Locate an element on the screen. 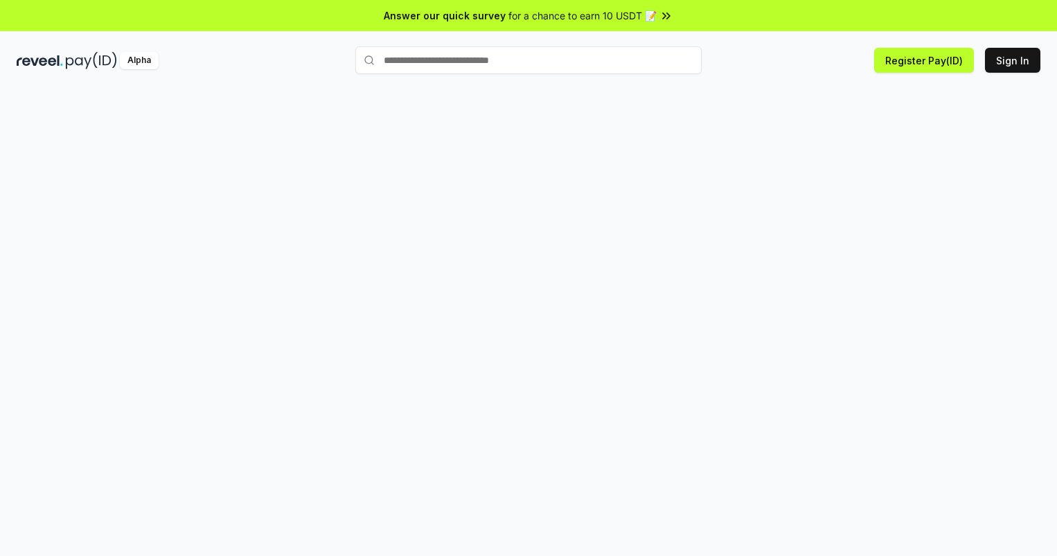 The height and width of the screenshot is (556, 1057). button: Sign In is located at coordinates (1012, 60).